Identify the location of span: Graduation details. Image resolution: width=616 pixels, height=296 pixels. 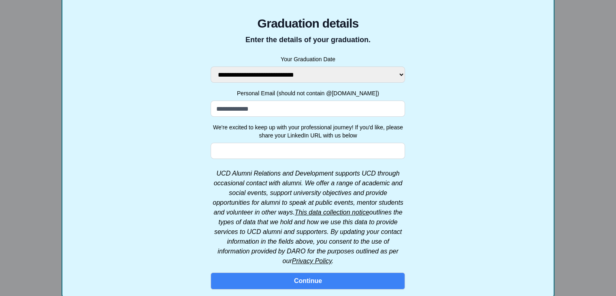
(308, 23).